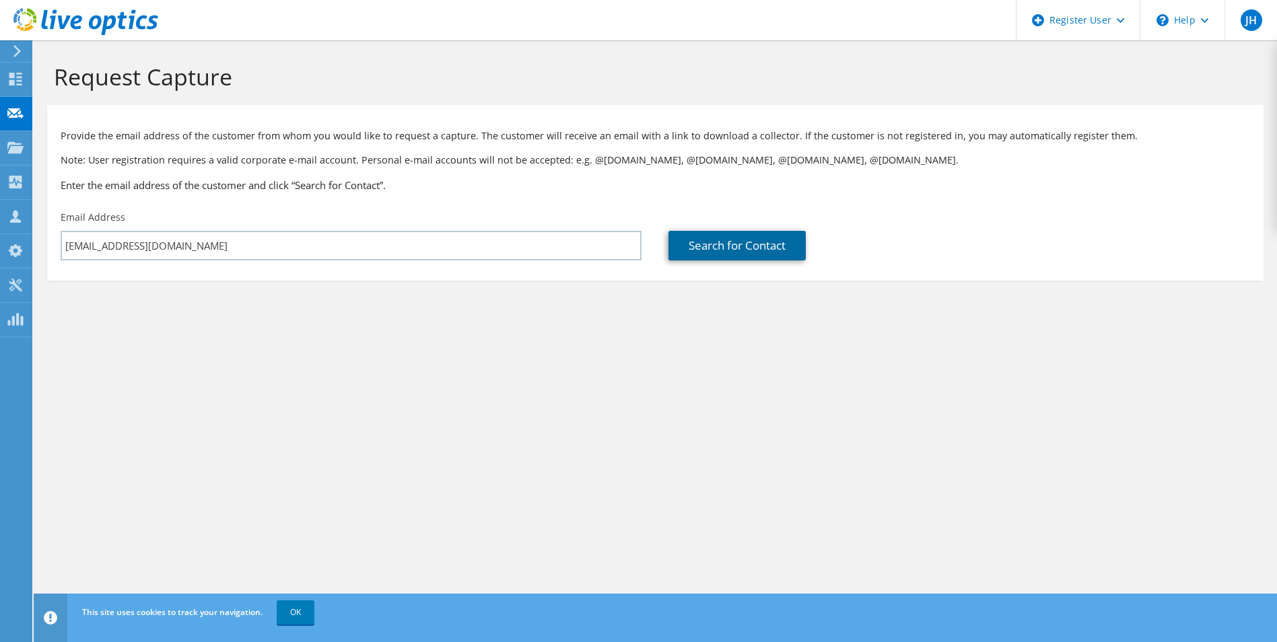 The width and height of the screenshot is (1277, 642). I want to click on span: This site uses cookies to track your navigation., so click(172, 612).